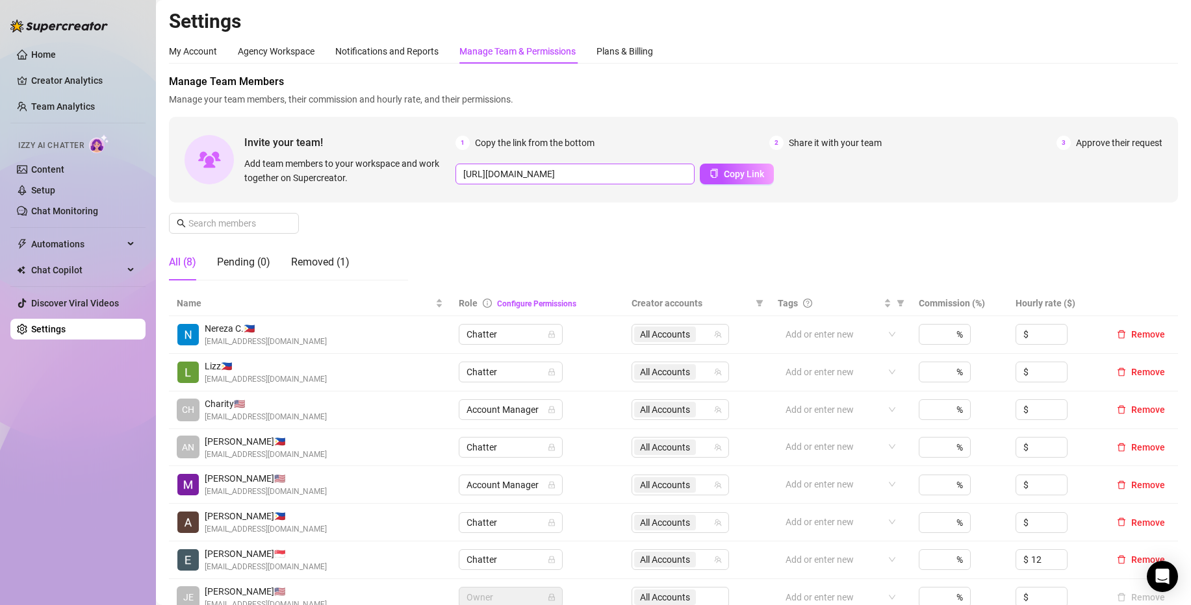  I want to click on a: Team Analytics, so click(63, 107).